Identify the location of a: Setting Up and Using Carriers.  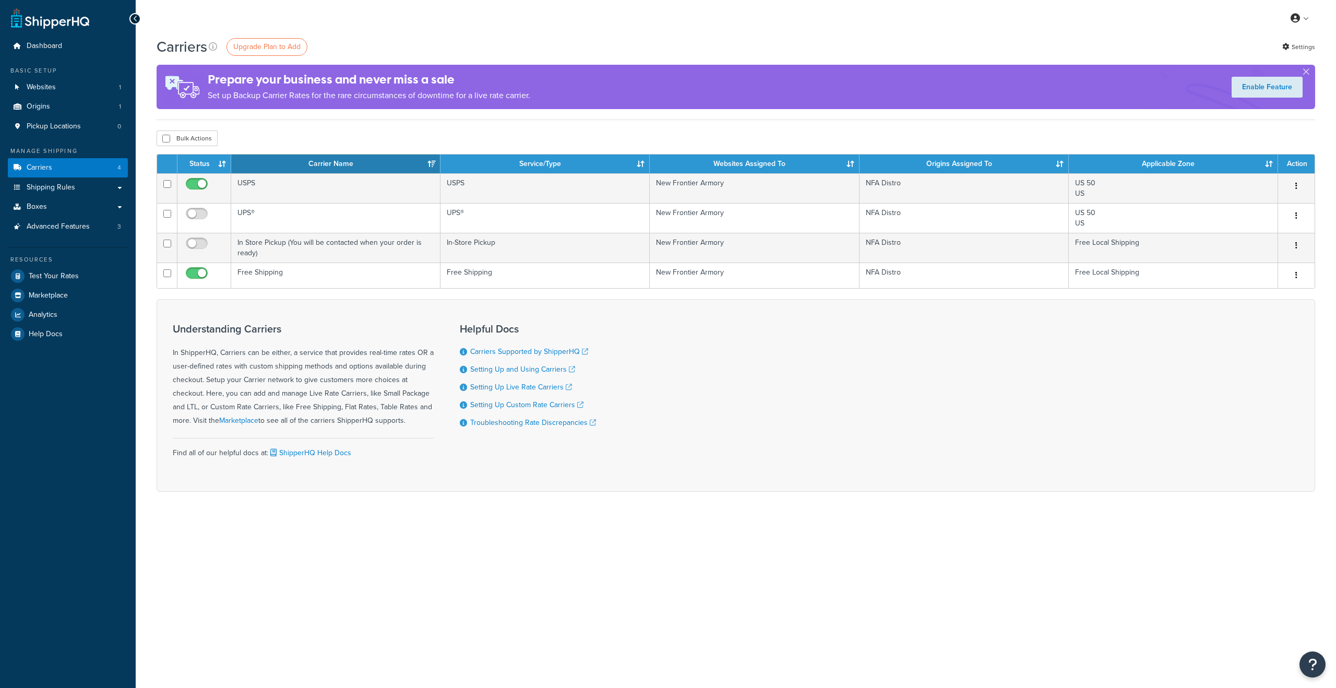
(522, 369).